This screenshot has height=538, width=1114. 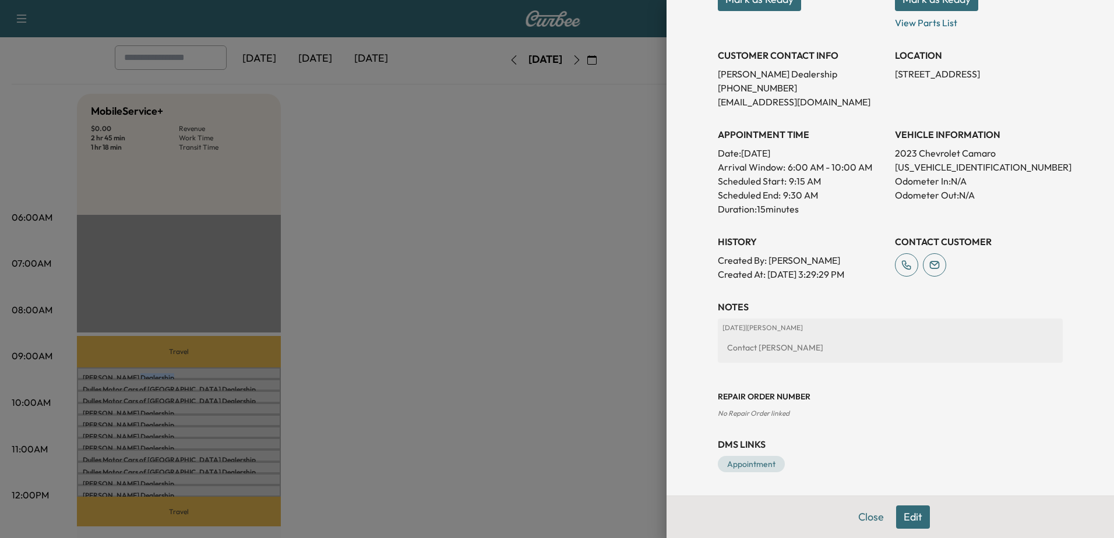 I want to click on p: Scheduled Start:, so click(x=752, y=181).